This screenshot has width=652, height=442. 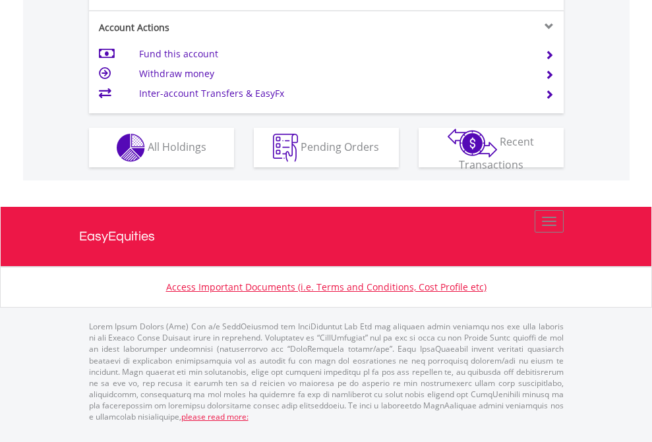 What do you see at coordinates (326, 237) in the screenshot?
I see `a: EasyEquities` at bounding box center [326, 237].